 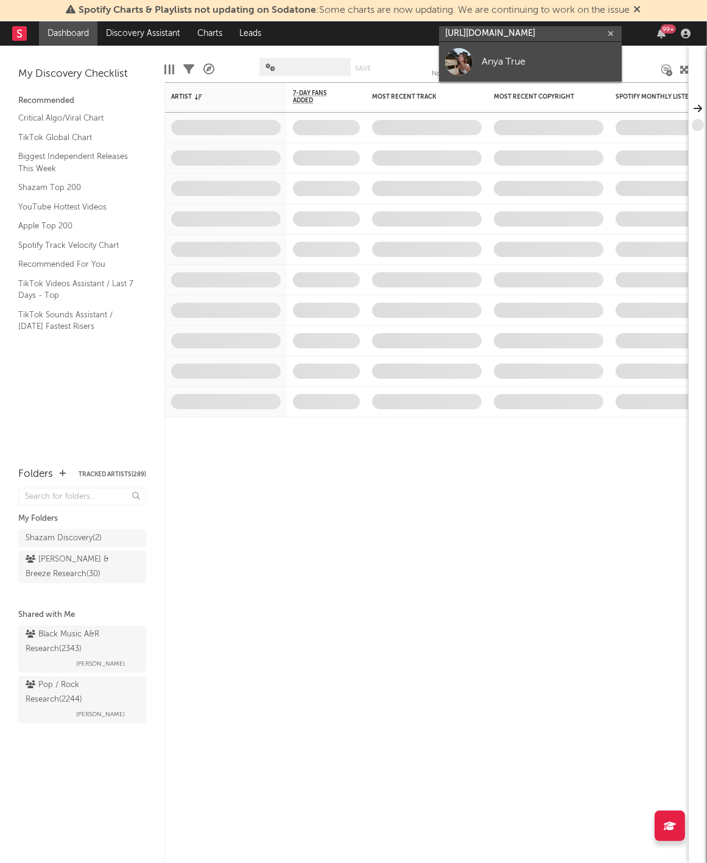 I want to click on div: Artist, so click(x=217, y=97).